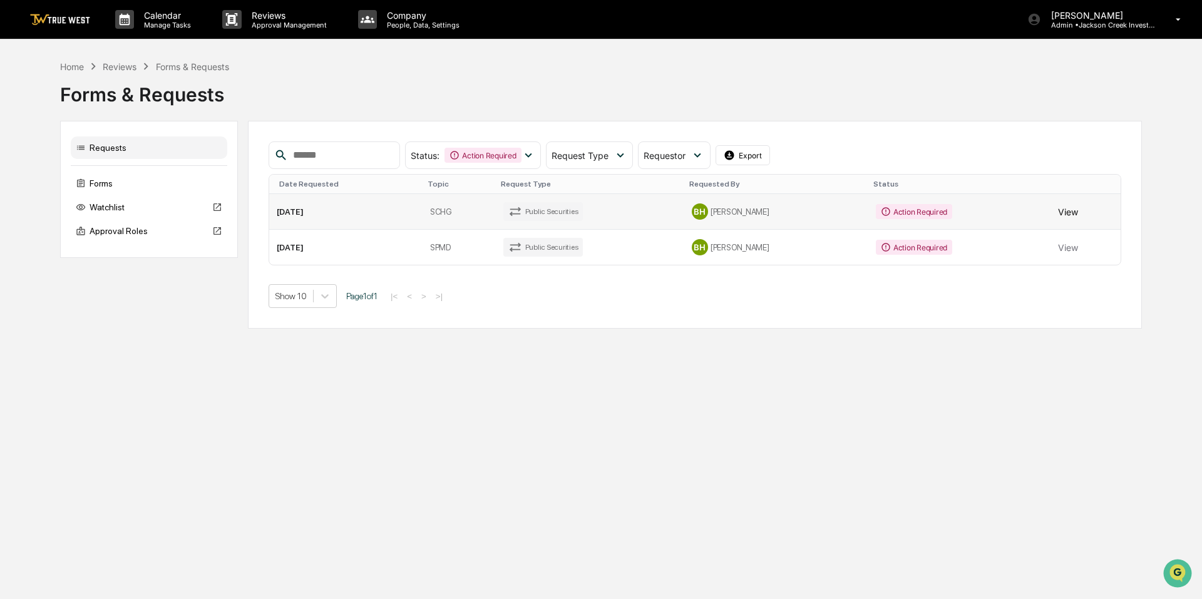 The width and height of the screenshot is (1202, 599). Describe the element at coordinates (123, 164) in the screenshot. I see `a: 🗄️Attestations` at that location.